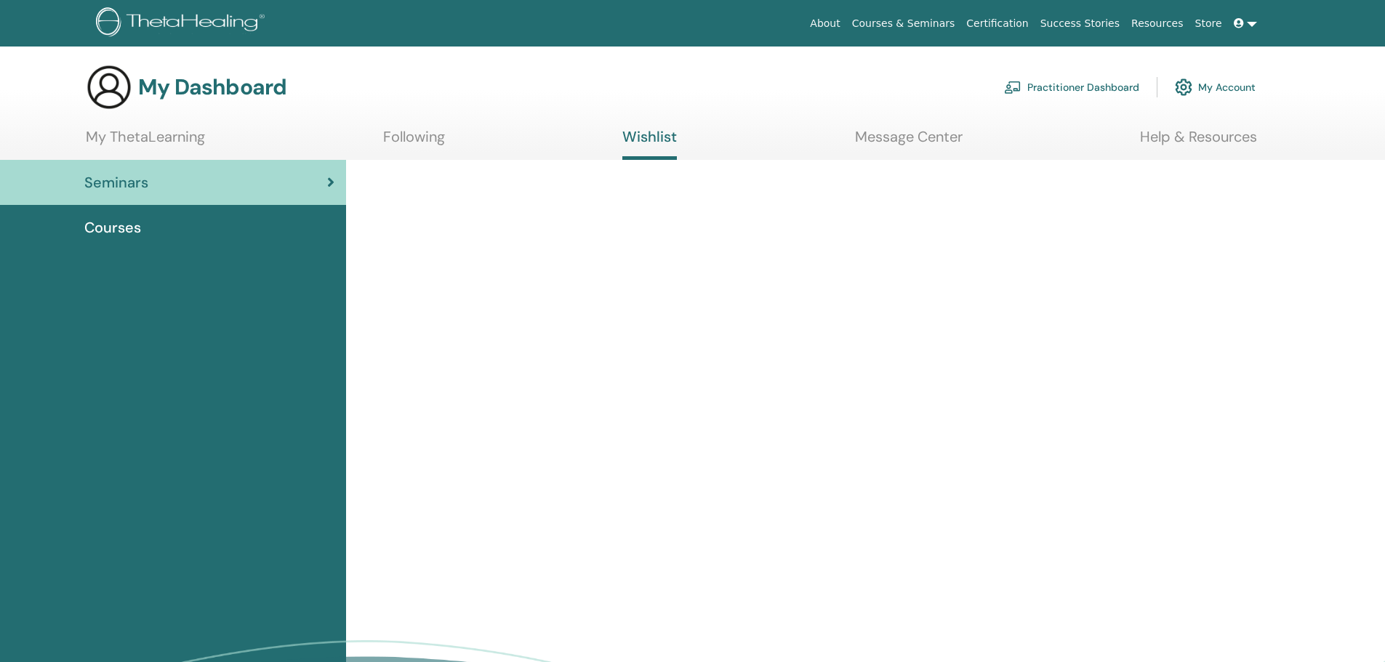  What do you see at coordinates (1183, 87) in the screenshot?
I see `img: cog.svg` at bounding box center [1183, 87].